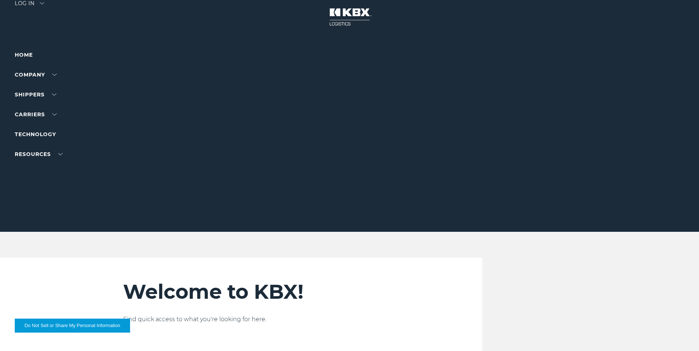 This screenshot has width=699, height=351. What do you see at coordinates (42, 3) in the screenshot?
I see `img: arrow` at bounding box center [42, 3].